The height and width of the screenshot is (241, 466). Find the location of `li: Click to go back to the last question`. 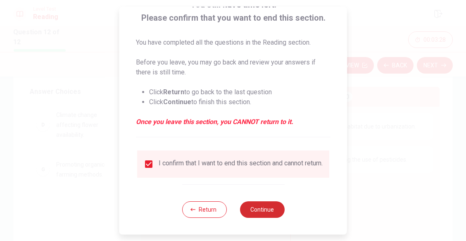

li: Click to go back to the last question is located at coordinates (240, 92).